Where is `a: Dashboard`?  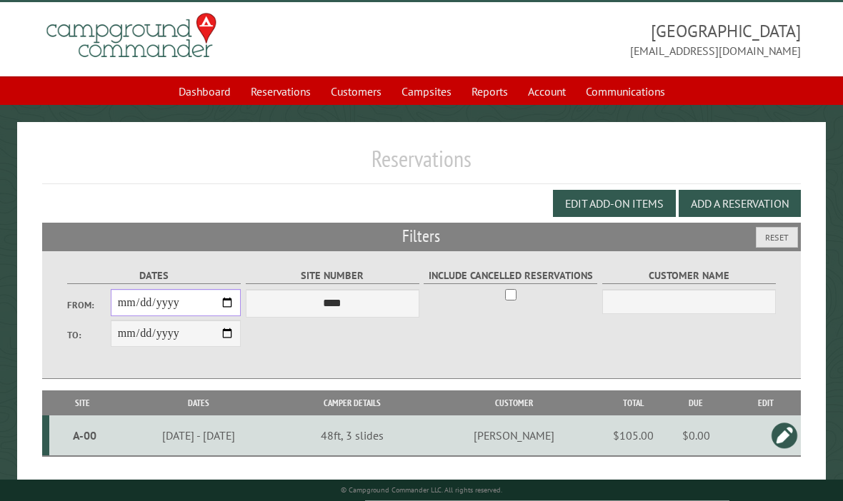 a: Dashboard is located at coordinates (204, 92).